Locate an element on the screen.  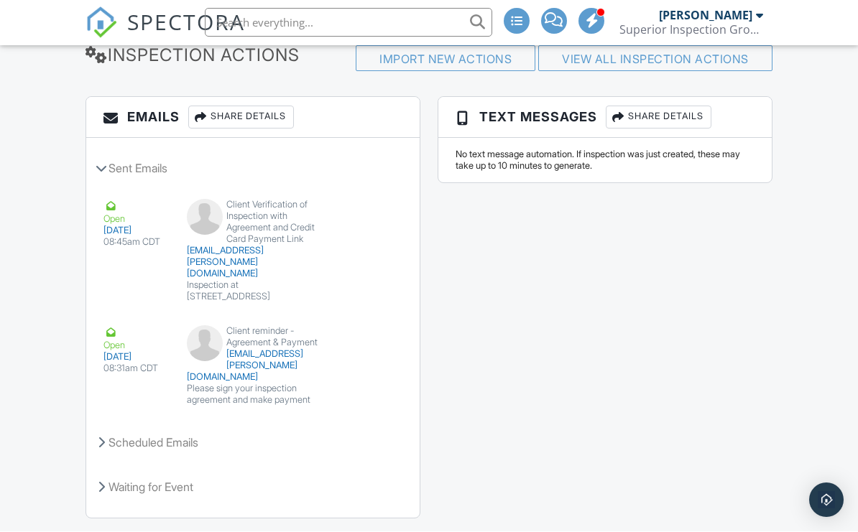
input: Search everything... is located at coordinates (348, 23).